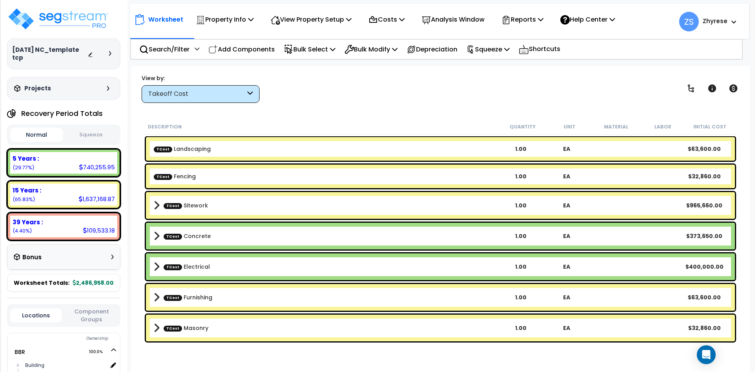  I want to click on a: BBR 100.0%, so click(20, 352).